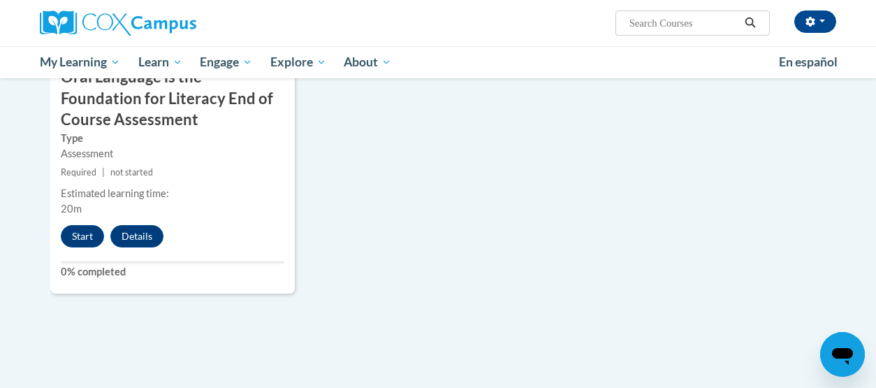  What do you see at coordinates (173, 272) in the screenshot?
I see `label: 0% completed` at bounding box center [173, 272].